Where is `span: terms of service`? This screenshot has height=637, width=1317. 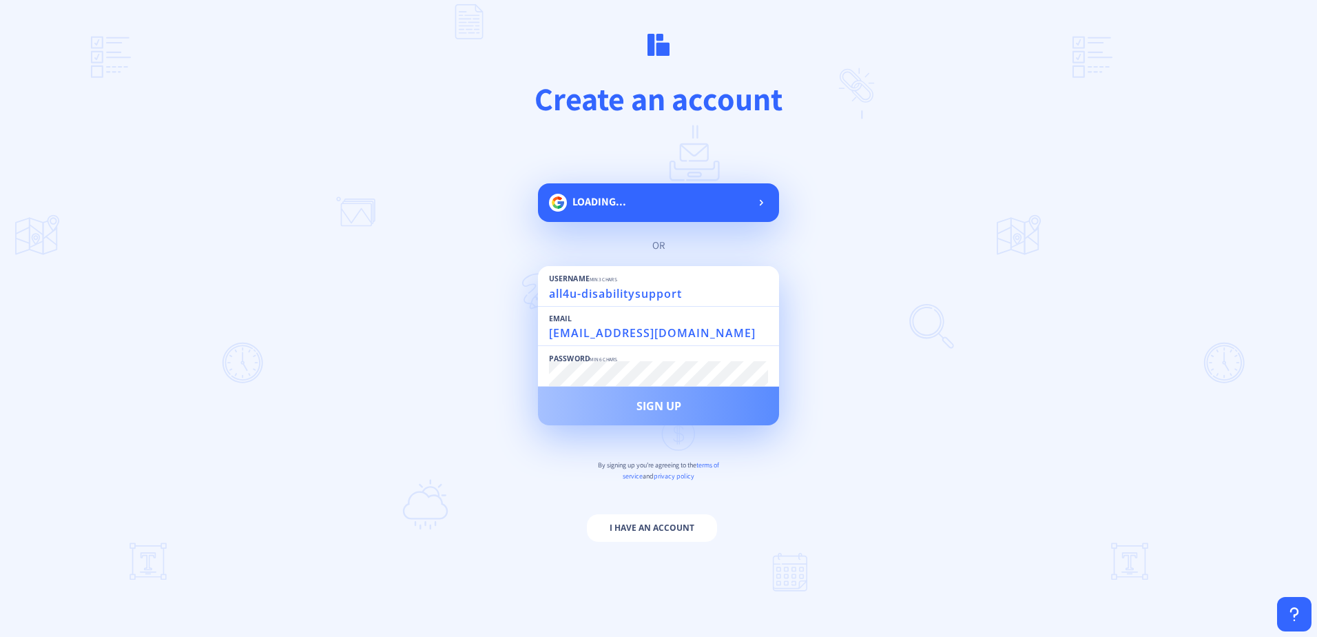
span: terms of service is located at coordinates (671, 470).